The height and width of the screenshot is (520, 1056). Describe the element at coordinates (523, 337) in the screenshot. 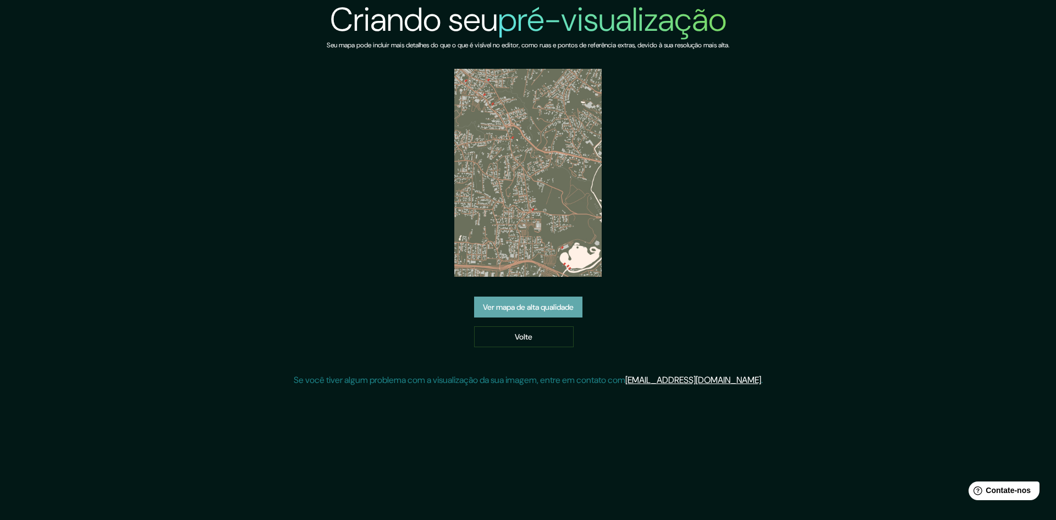

I see `font: Volte` at that location.